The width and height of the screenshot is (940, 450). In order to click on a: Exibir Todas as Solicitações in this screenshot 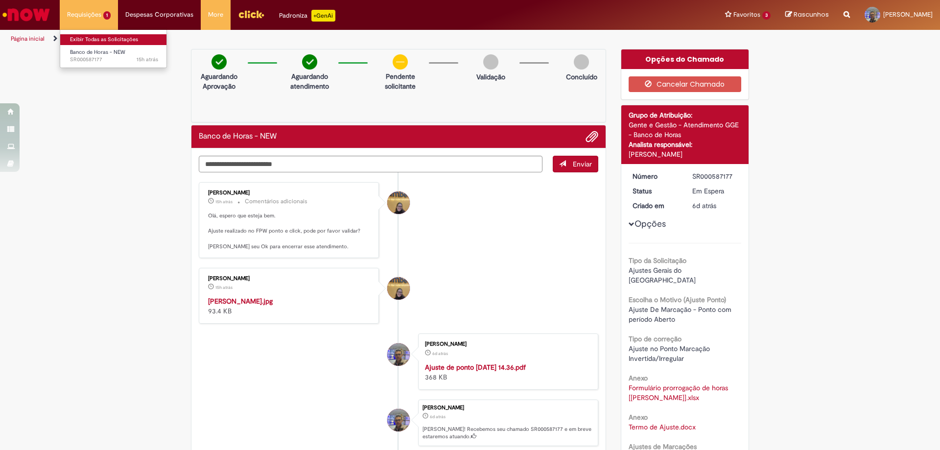, I will do `click(114, 40)`.